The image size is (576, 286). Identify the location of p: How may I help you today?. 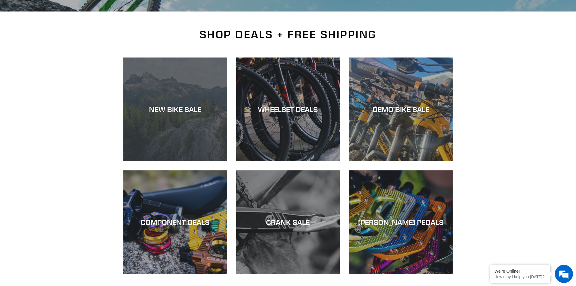
(520, 276).